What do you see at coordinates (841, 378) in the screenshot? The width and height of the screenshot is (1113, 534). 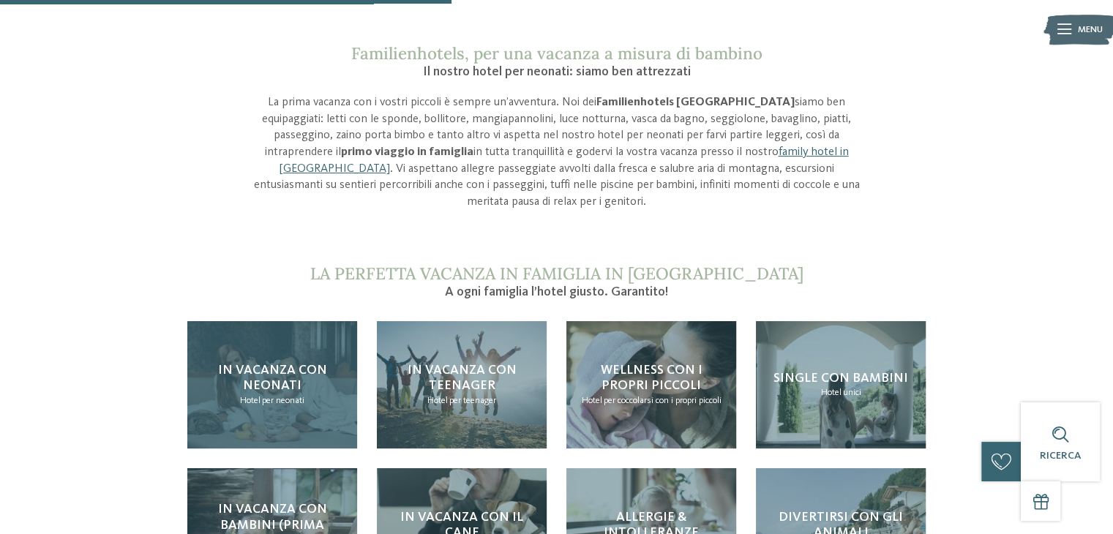 I see `span: Single con bambini` at bounding box center [841, 378].